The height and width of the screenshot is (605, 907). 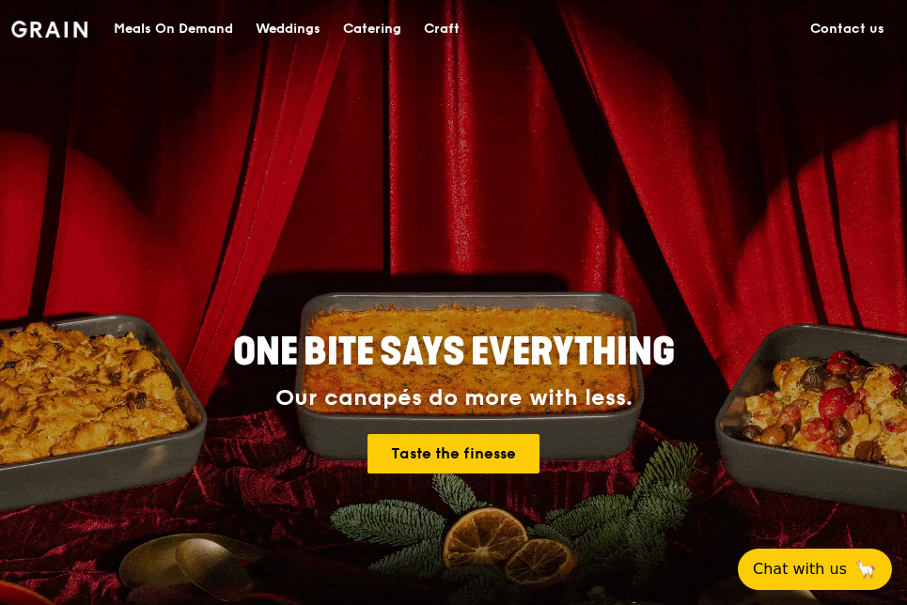 What do you see at coordinates (815, 570) in the screenshot?
I see `button: Chat with us🦙` at bounding box center [815, 570].